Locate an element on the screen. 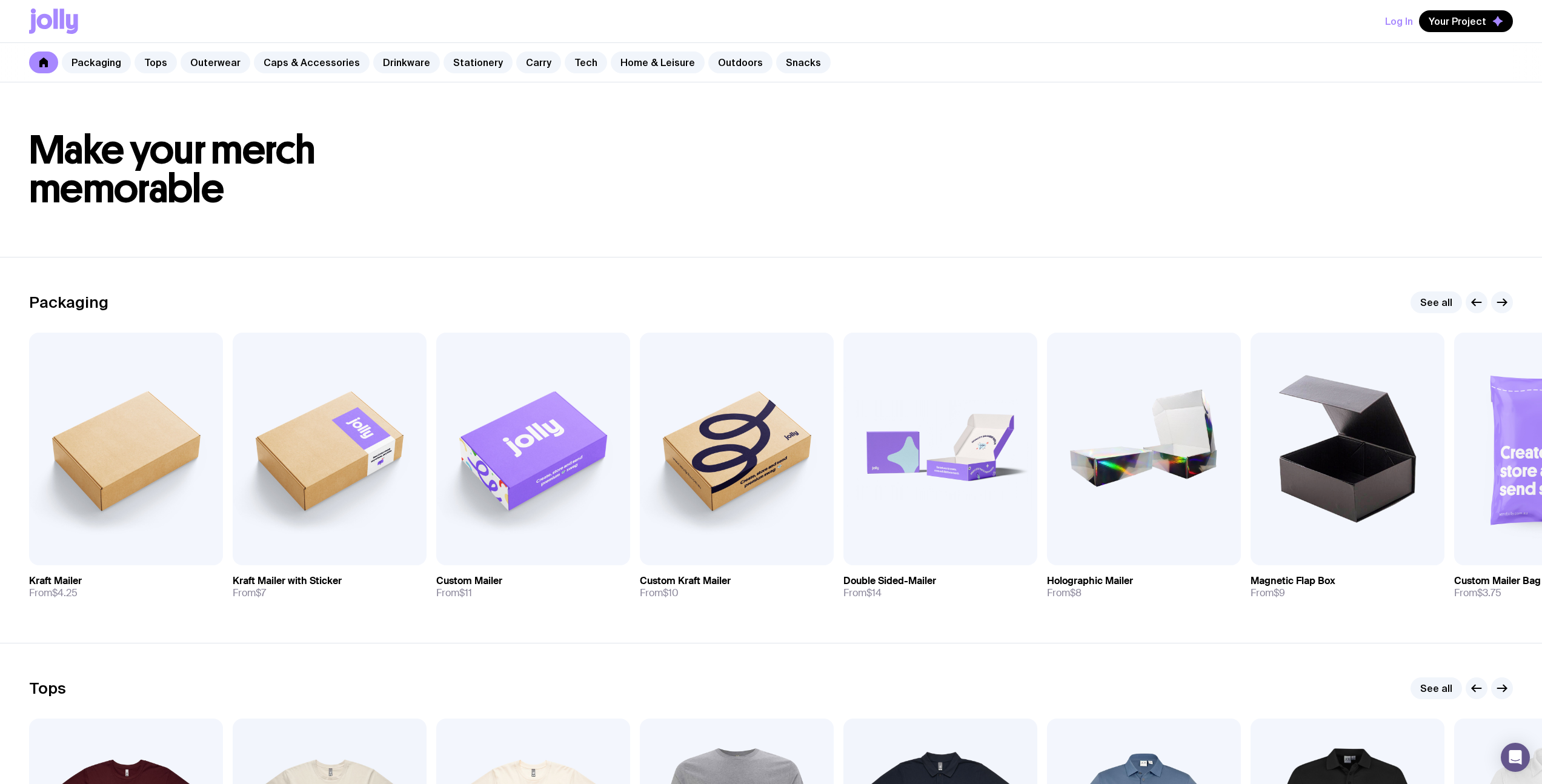 The width and height of the screenshot is (1542, 784). h3: Magnetic Flap Box is located at coordinates (1293, 581).